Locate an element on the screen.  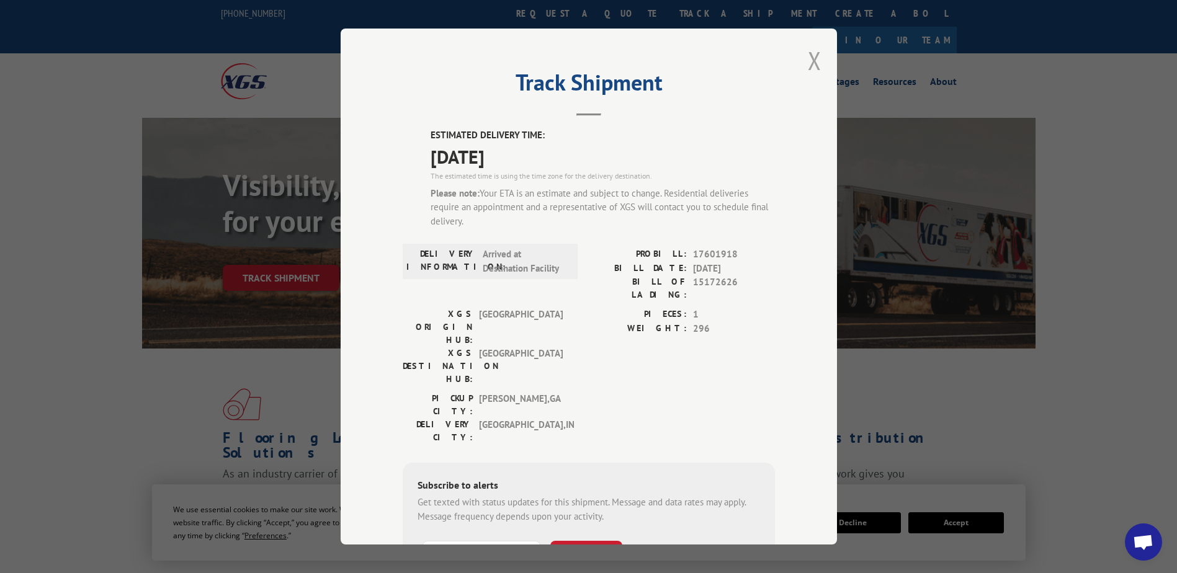
label: BILL DATE: is located at coordinates (638, 269).